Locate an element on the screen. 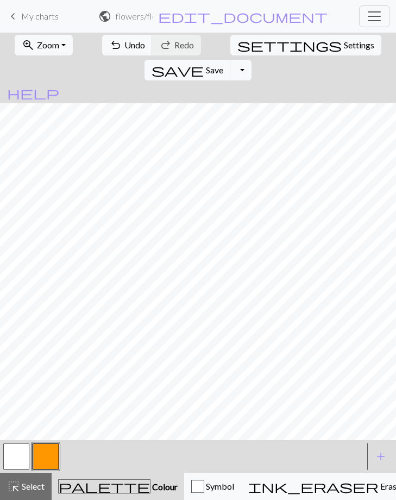  span: Zoom is located at coordinates (48, 45).